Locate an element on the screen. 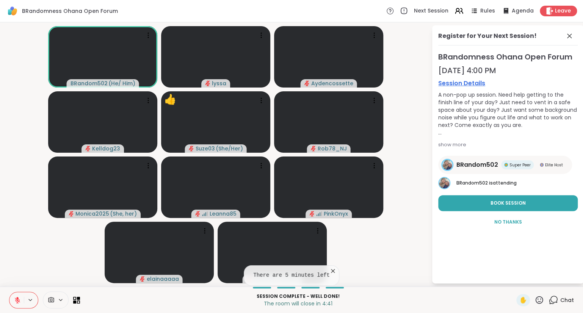 Image resolution: width=583 pixels, height=313 pixels. span: Elite Host is located at coordinates (554, 165).